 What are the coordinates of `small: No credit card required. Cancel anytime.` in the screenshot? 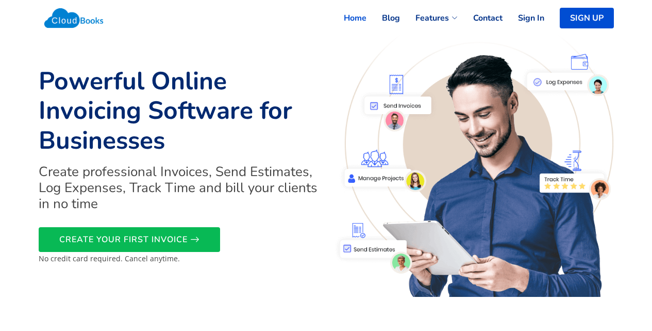 It's located at (109, 258).